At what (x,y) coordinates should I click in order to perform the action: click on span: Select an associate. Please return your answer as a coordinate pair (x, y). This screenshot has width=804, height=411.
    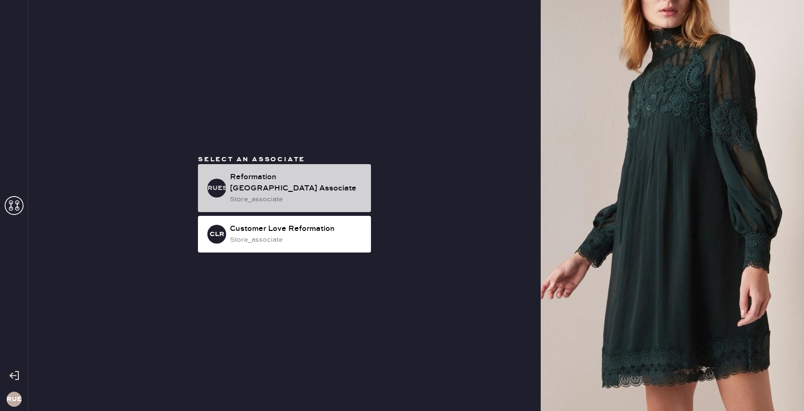
    Looking at the image, I should click on (251, 159).